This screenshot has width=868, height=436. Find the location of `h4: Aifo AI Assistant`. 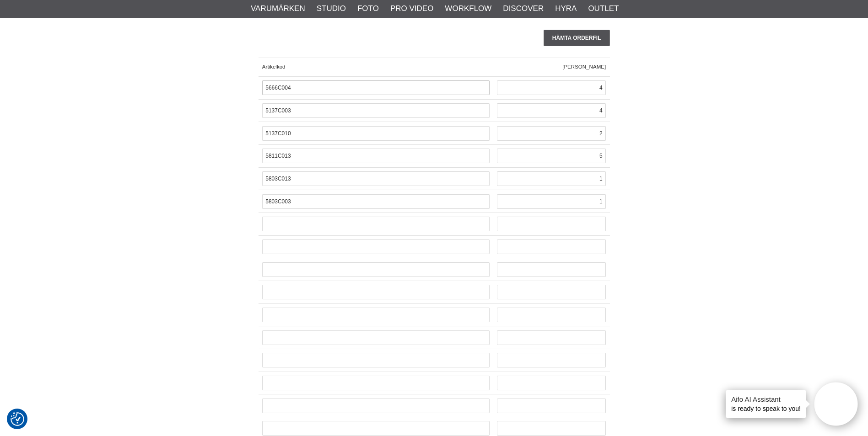

h4: Aifo AI Assistant is located at coordinates (766, 399).